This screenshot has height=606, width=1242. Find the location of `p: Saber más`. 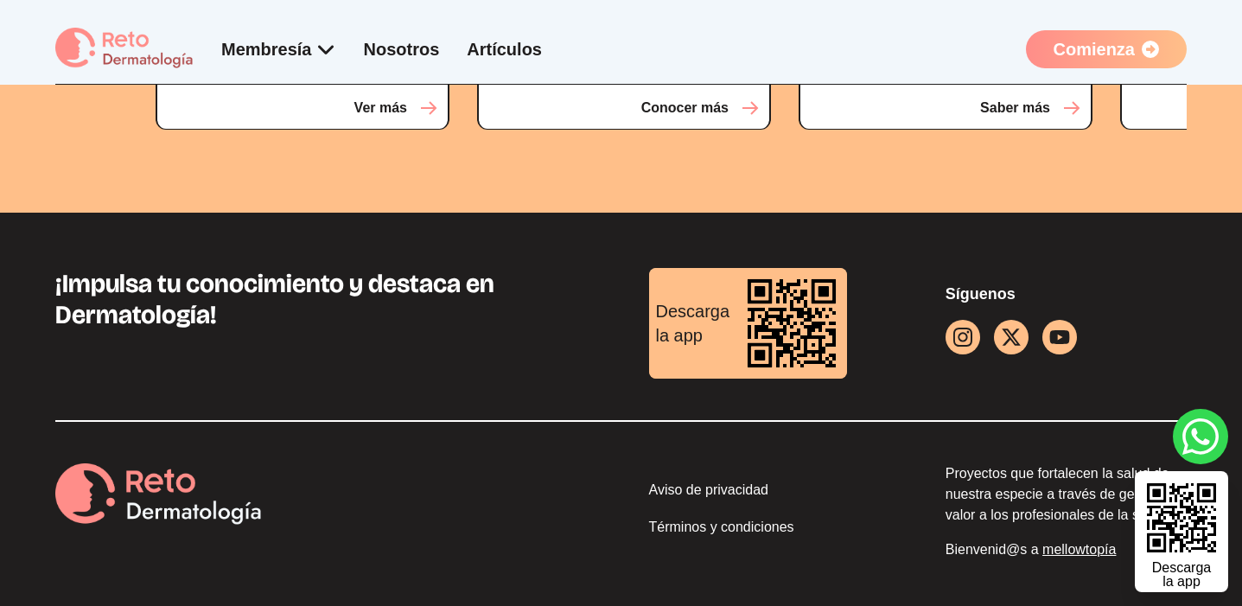

p: Saber más is located at coordinates (1015, 108).